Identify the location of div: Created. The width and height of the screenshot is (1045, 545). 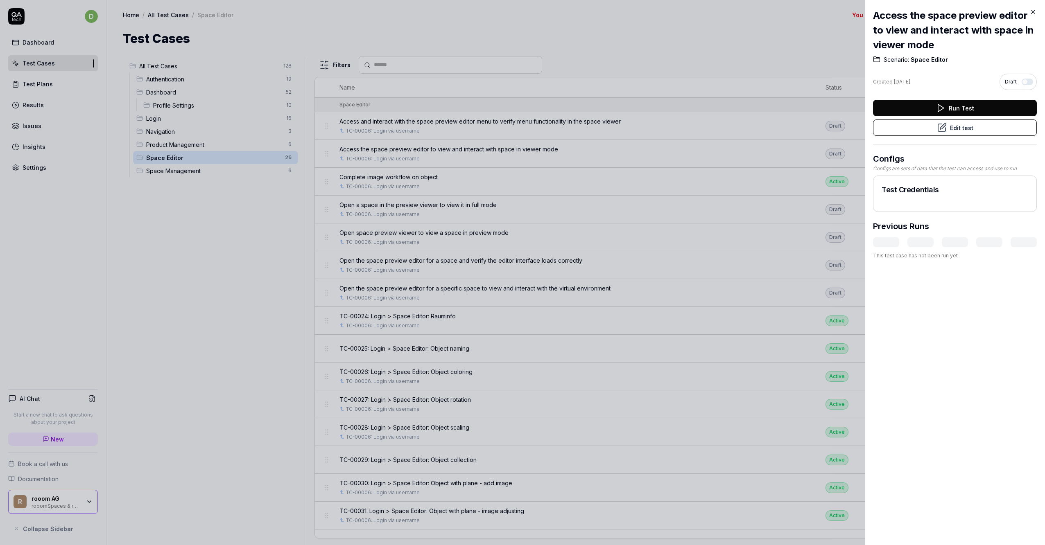
(891, 82).